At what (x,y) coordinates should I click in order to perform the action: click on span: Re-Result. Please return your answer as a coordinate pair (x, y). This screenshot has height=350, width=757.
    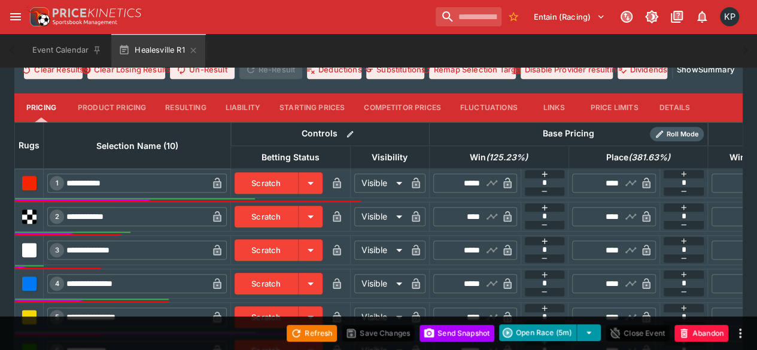
    Looking at the image, I should click on (271, 69).